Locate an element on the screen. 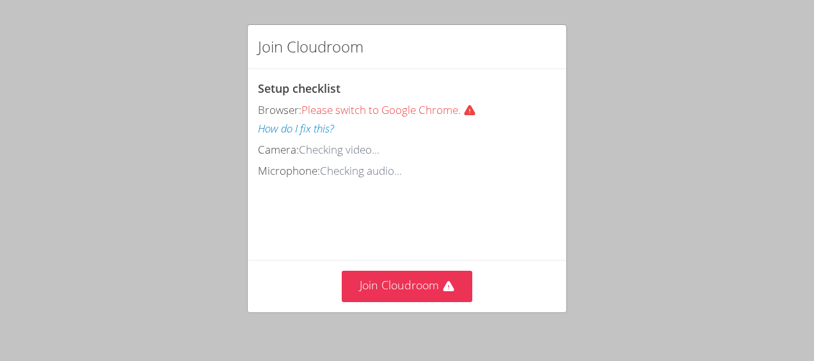  button: How do I fix this? is located at coordinates (296, 129).